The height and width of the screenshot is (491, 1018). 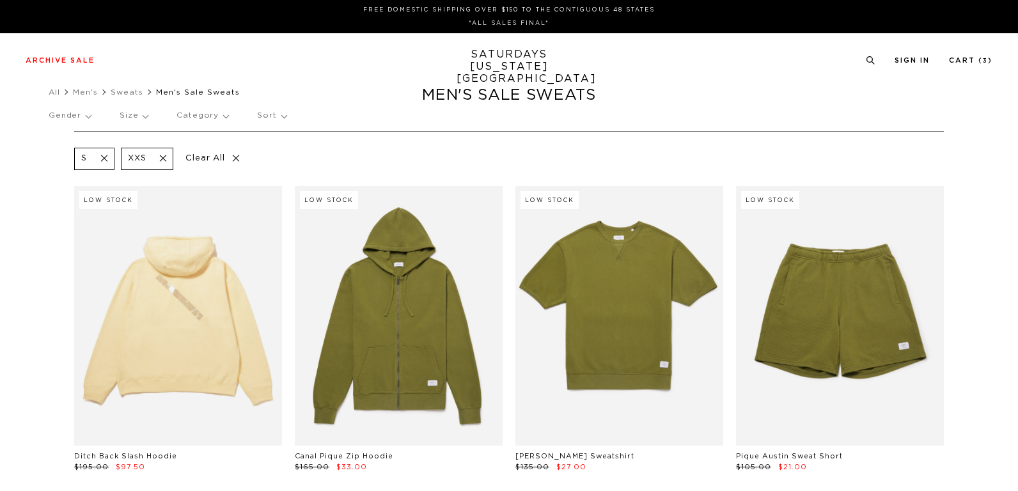 I want to click on span: $21.00, so click(x=792, y=467).